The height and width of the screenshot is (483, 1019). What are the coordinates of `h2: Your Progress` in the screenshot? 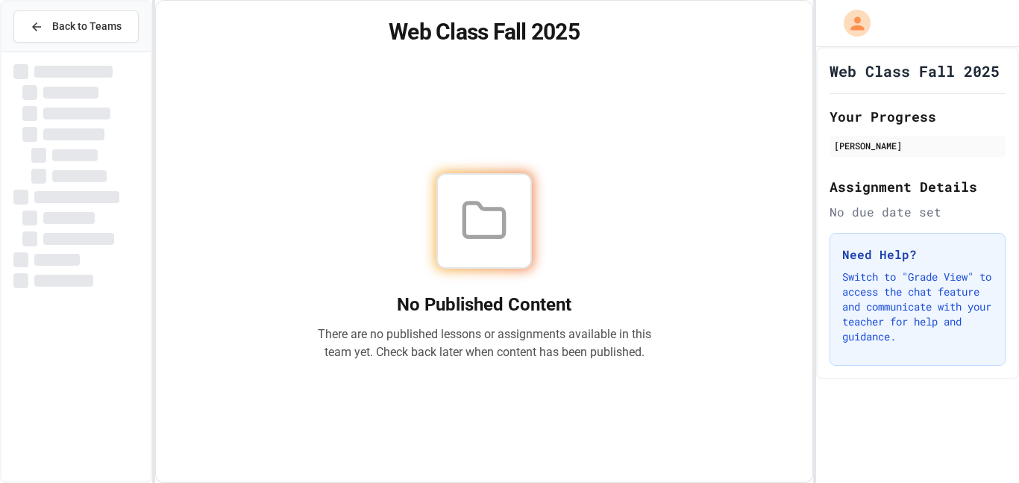 It's located at (918, 116).